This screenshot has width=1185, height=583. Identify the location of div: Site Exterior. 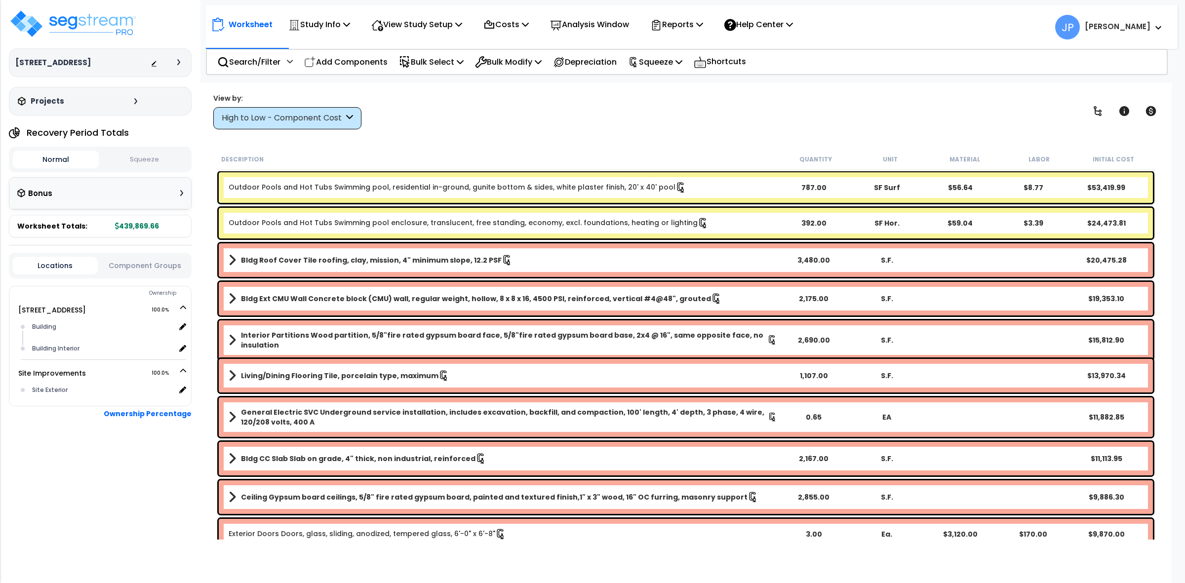
(102, 390).